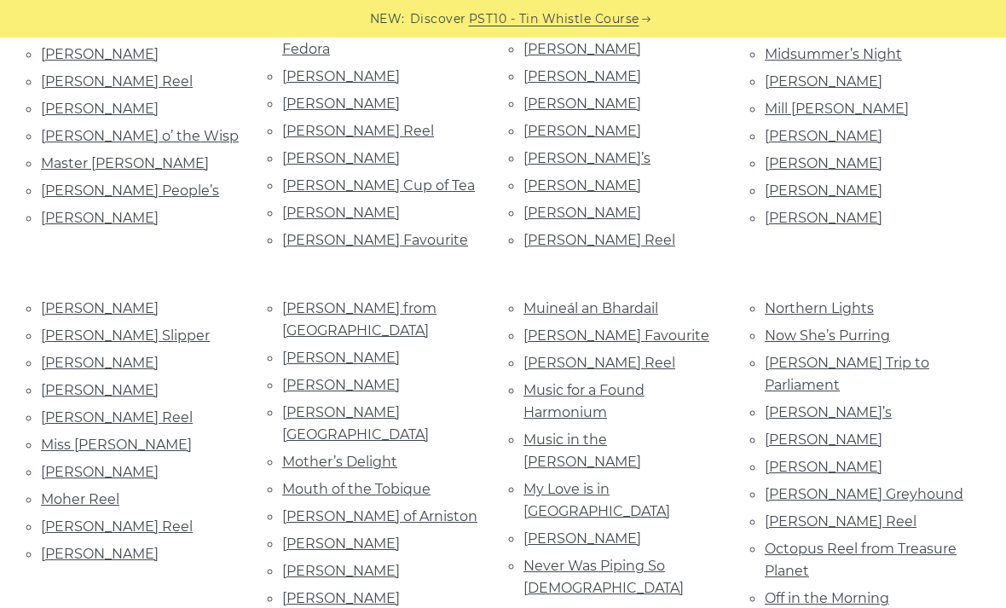 This screenshot has height=608, width=1006. I want to click on span: Discover, so click(438, 19).